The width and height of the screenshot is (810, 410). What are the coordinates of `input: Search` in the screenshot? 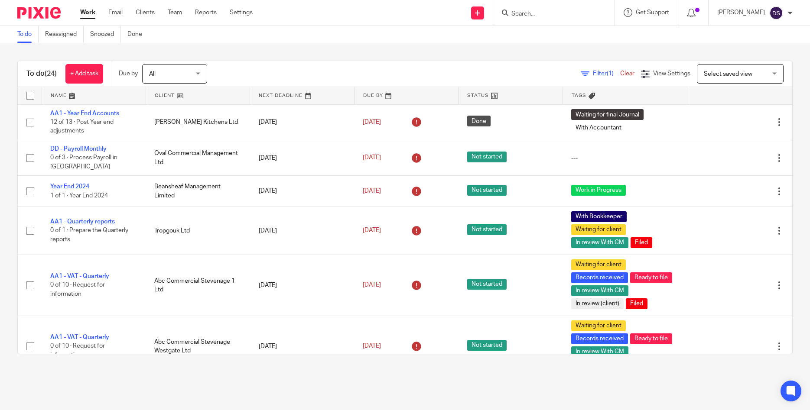 It's located at (550, 14).